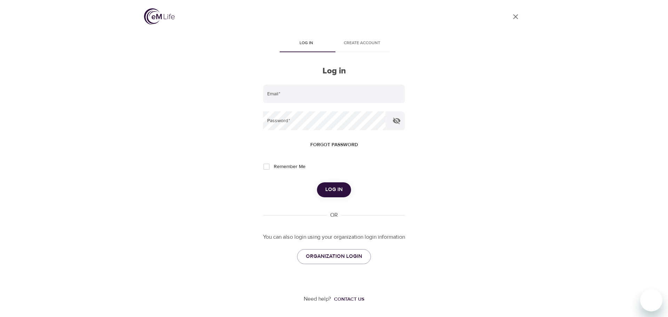  I want to click on img: logo, so click(159, 16).